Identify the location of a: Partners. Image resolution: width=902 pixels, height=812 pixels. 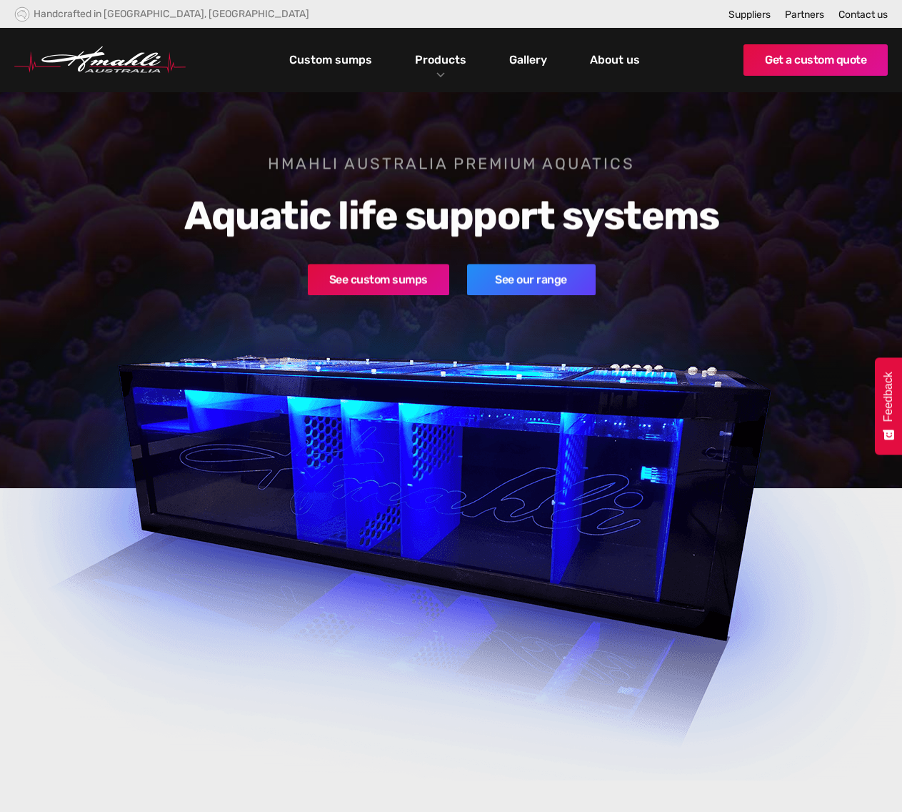
(804, 14).